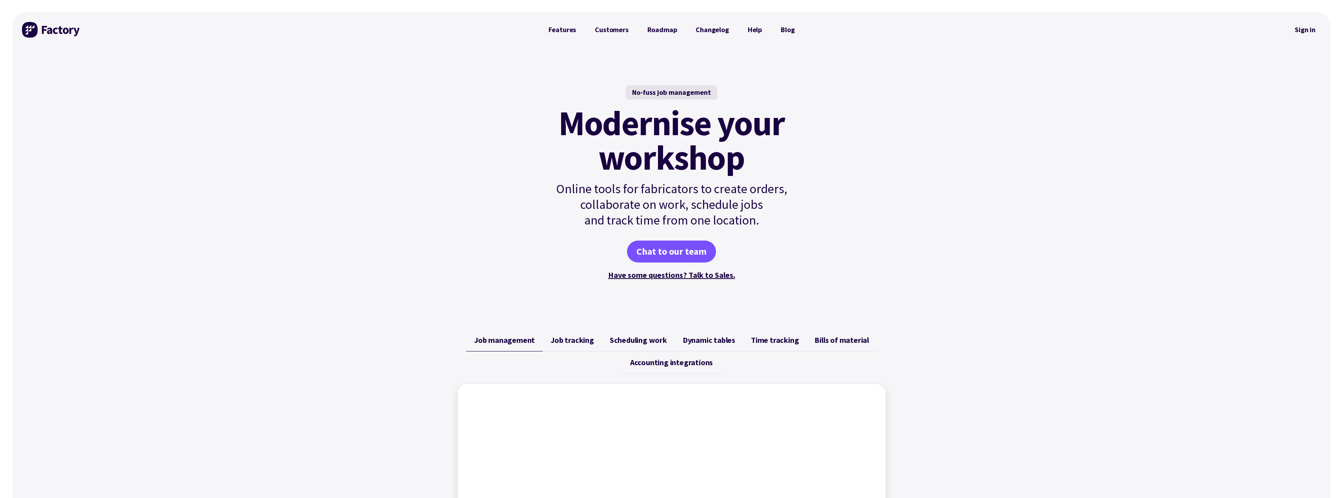 This screenshot has width=1343, height=498. Describe the element at coordinates (787, 30) in the screenshot. I see `a: Blog` at that location.